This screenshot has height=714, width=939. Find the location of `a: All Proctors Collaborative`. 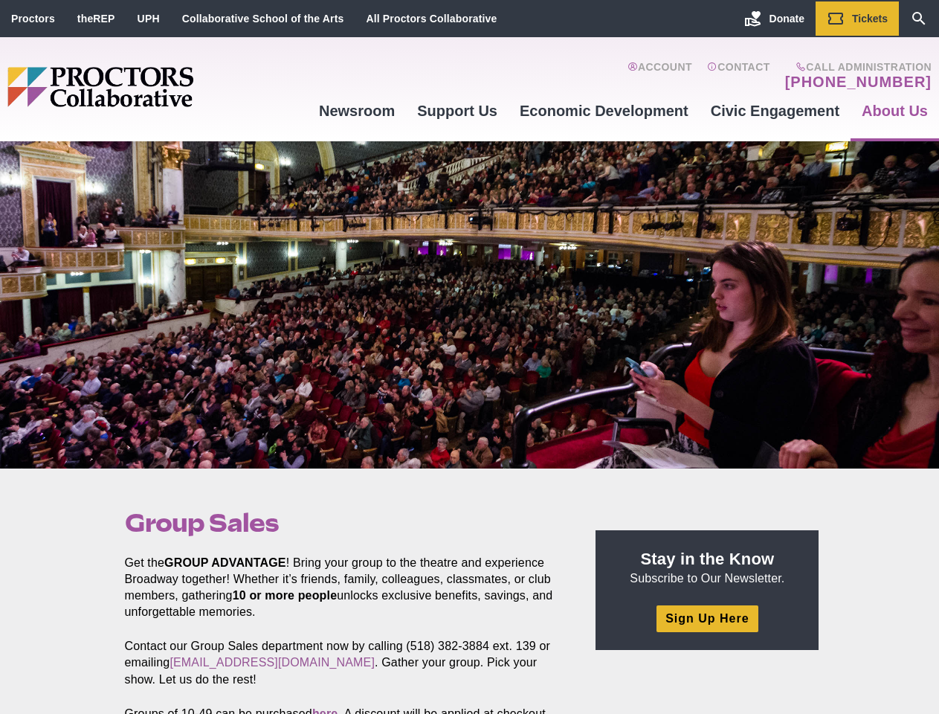

a: All Proctors Collaborative is located at coordinates (431, 19).